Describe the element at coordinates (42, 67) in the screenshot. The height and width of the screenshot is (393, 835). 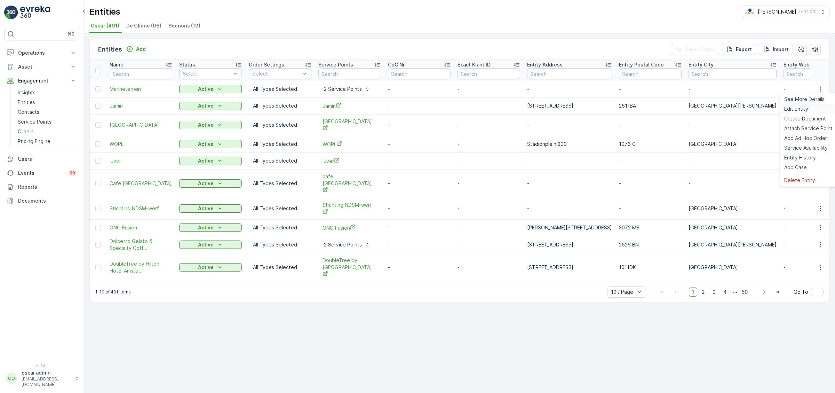
I see `p: Asset` at that location.